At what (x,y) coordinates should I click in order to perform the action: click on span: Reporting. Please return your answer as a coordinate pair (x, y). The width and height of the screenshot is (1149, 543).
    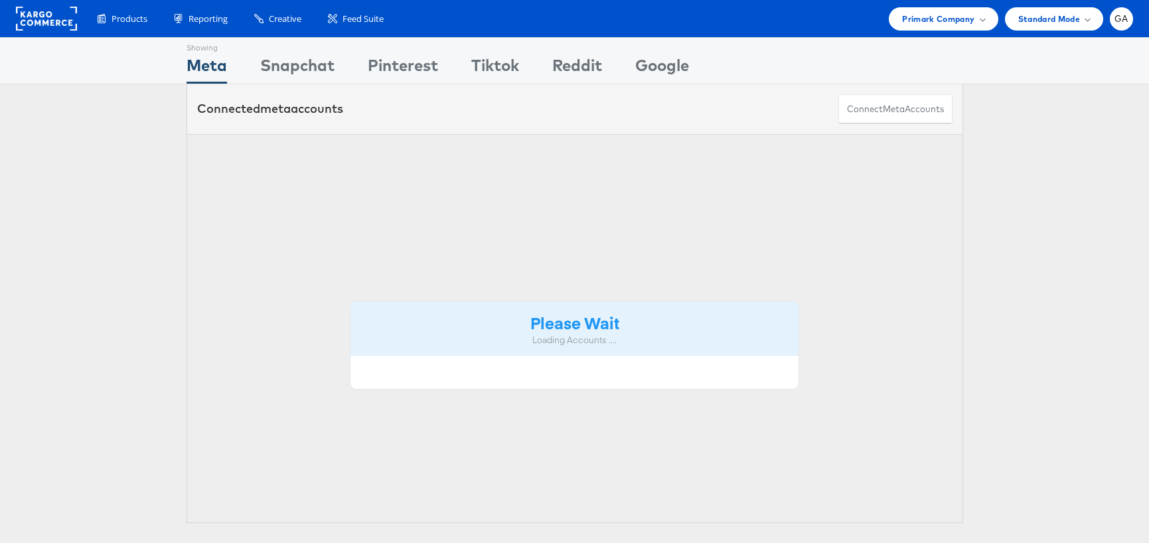
    Looking at the image, I should click on (208, 19).